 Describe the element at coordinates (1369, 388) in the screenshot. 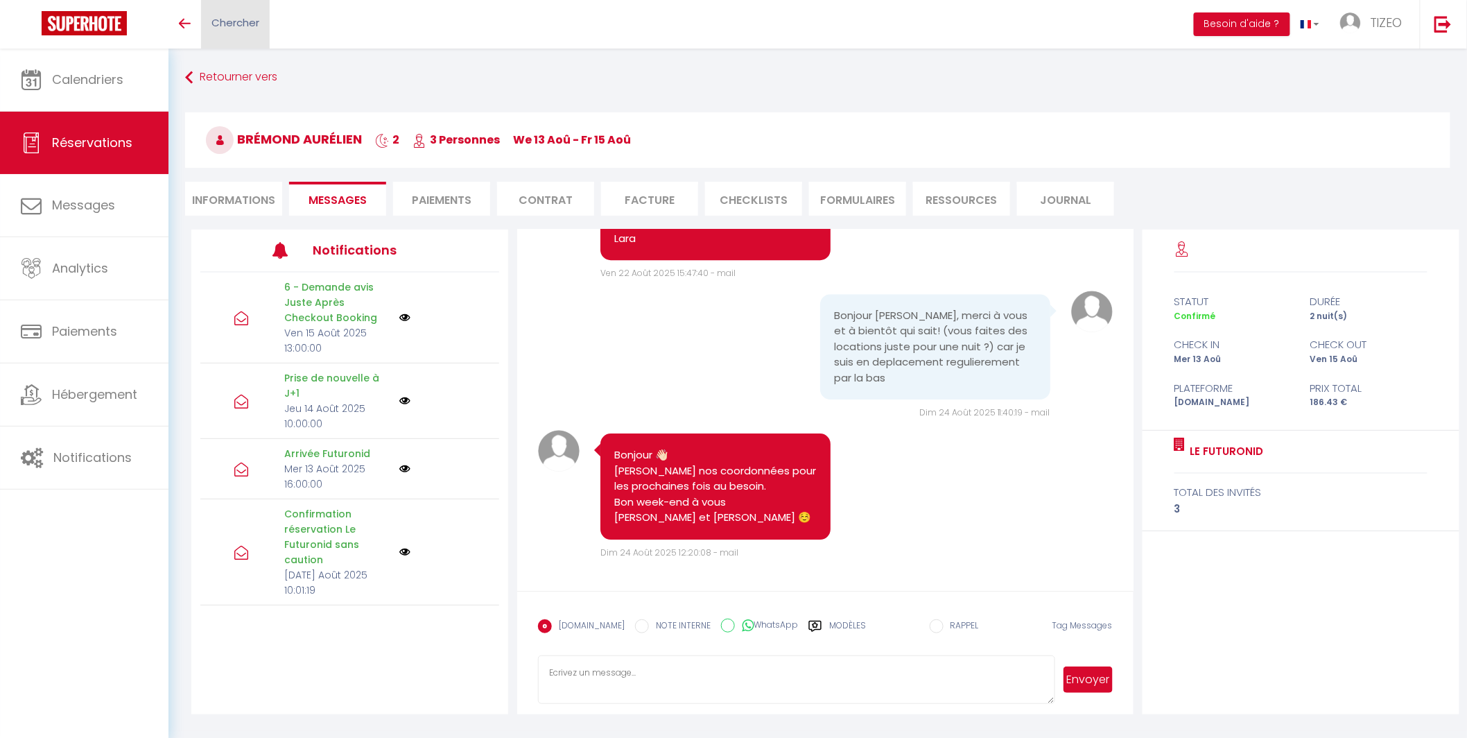

I see `div: Prix total` at that location.